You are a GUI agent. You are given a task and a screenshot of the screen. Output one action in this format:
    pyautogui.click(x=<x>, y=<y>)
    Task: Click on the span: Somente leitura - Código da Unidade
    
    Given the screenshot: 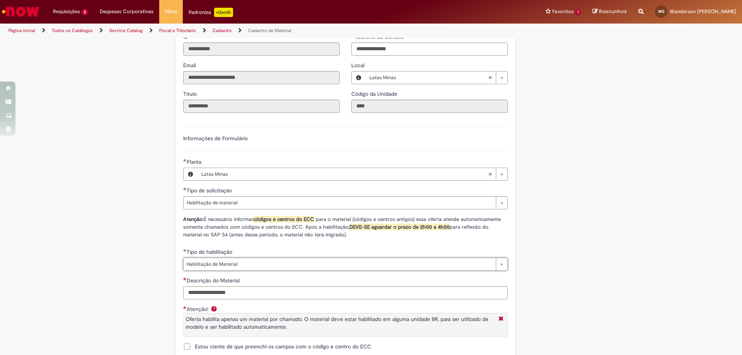 What is the action you would take?
    pyautogui.click(x=375, y=94)
    